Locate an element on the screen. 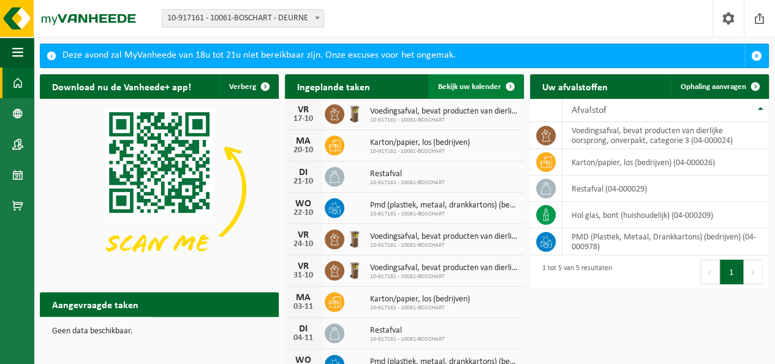 The width and height of the screenshot is (775, 364). span: Ophaling aanvragen is located at coordinates (714, 86).